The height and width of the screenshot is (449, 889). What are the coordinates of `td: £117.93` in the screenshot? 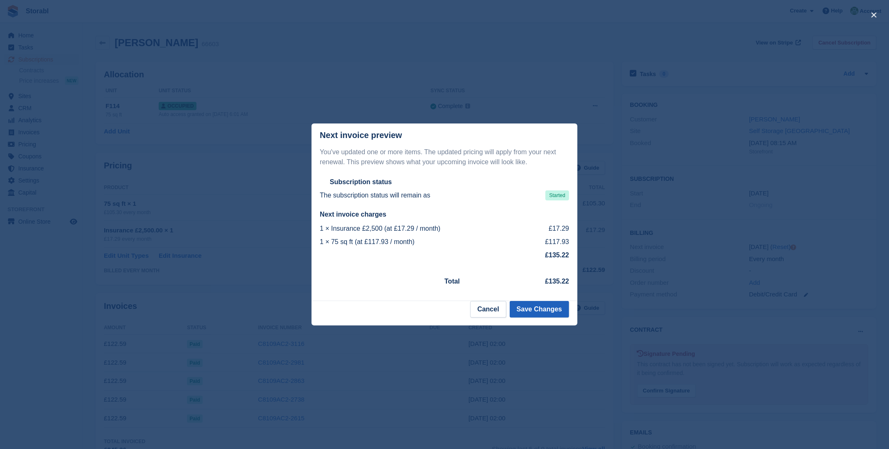 It's located at (548, 242).